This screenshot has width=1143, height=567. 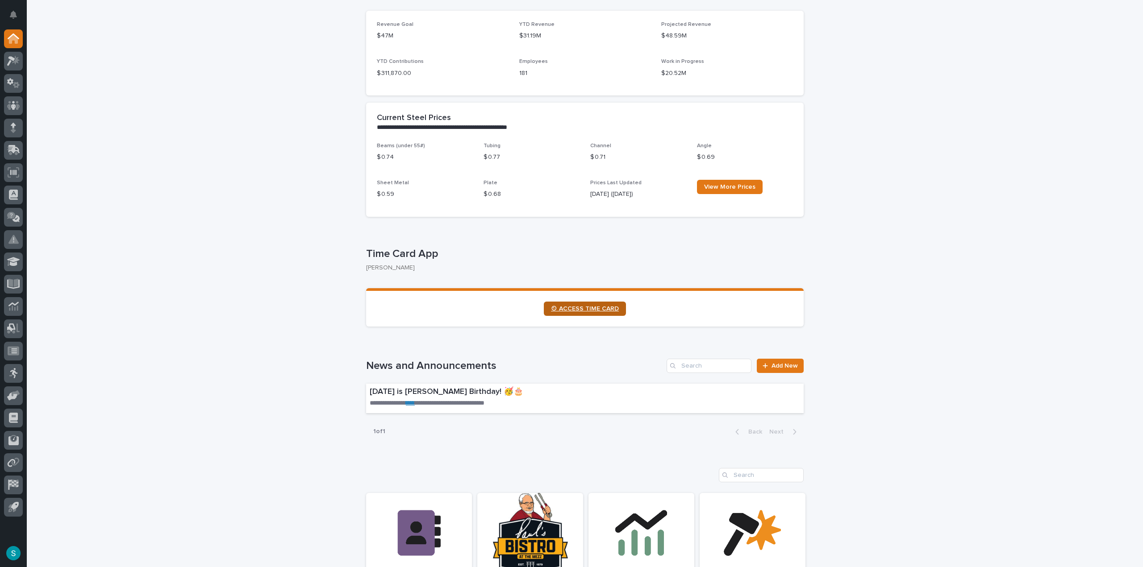 What do you see at coordinates (600, 146) in the screenshot?
I see `span: Channel` at bounding box center [600, 146].